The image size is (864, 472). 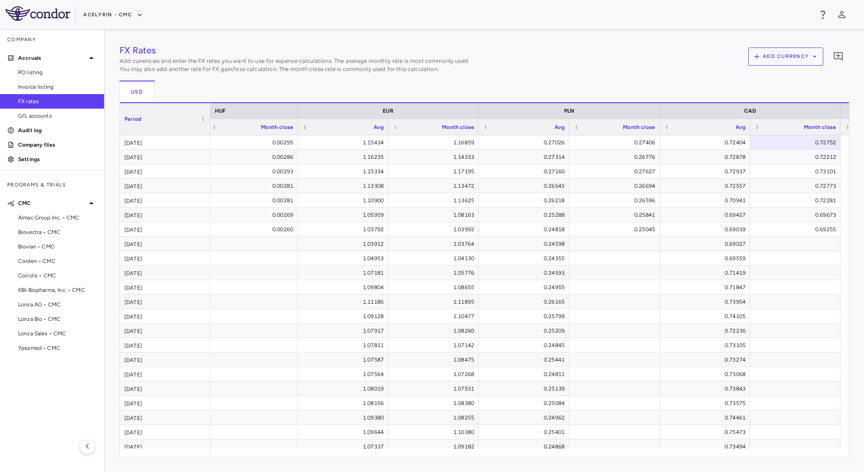 What do you see at coordinates (435, 200) in the screenshot?
I see `div: 1.13625` at bounding box center [435, 200].